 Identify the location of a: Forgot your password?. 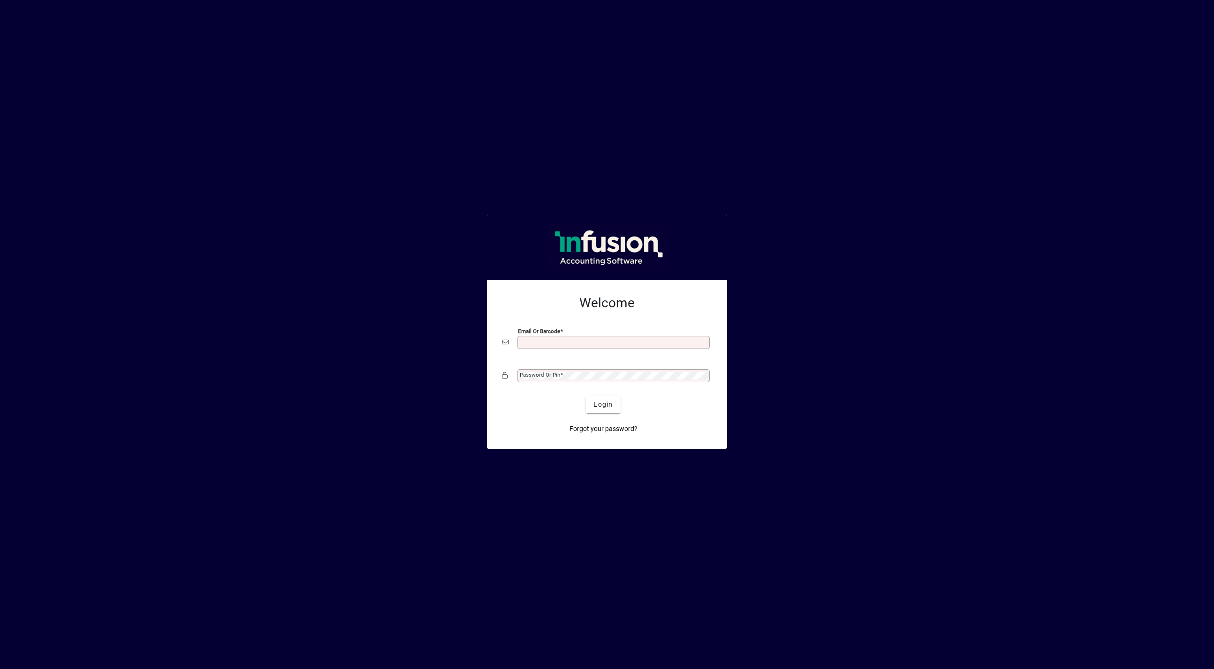
(603, 429).